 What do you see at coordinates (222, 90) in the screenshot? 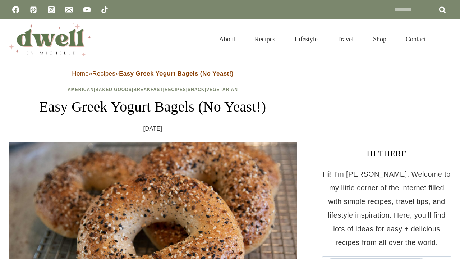
I see `a: Vegetarian` at bounding box center [222, 90].